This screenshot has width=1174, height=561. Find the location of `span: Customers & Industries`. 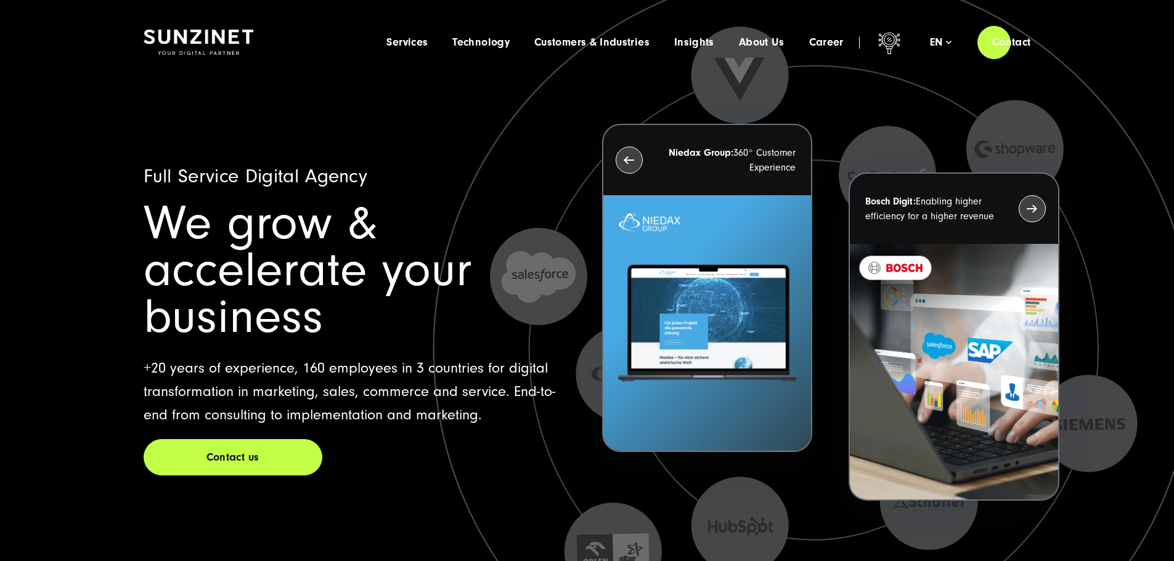

span: Customers & Industries is located at coordinates (592, 43).